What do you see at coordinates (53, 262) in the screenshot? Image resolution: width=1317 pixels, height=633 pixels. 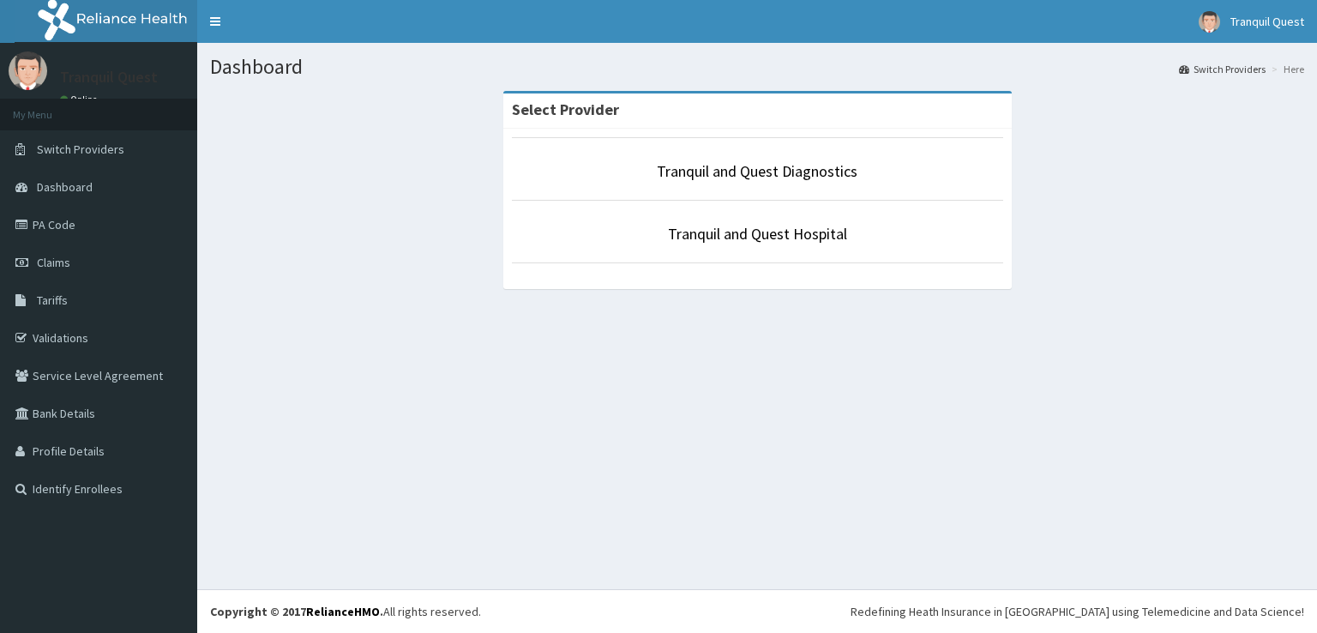 I see `span: Claims` at bounding box center [53, 262].